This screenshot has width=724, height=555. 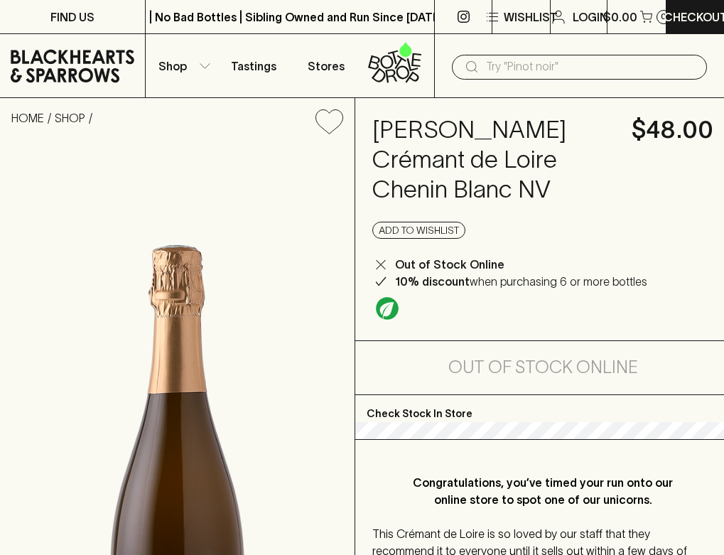 What do you see at coordinates (387, 308) in the screenshot?
I see `a: Organic` at bounding box center [387, 308].